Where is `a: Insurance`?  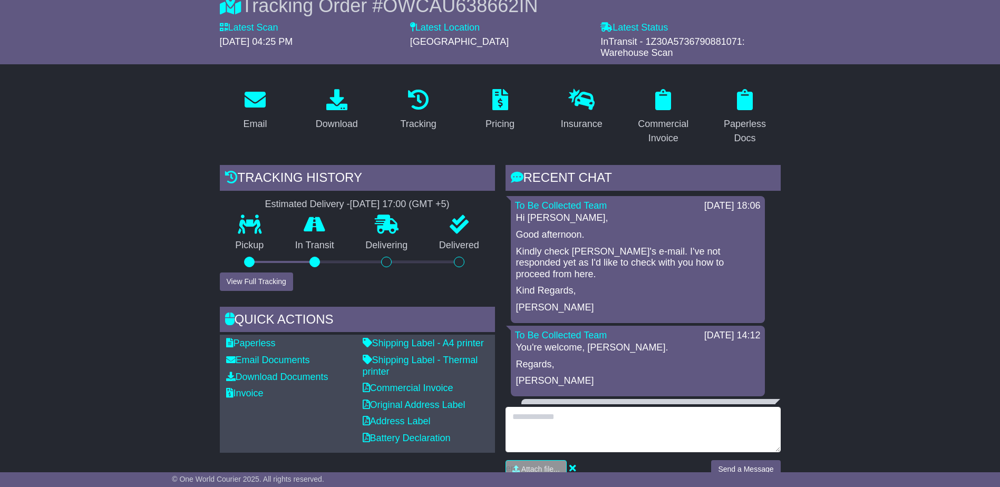 a: Insurance is located at coordinates (581, 110).